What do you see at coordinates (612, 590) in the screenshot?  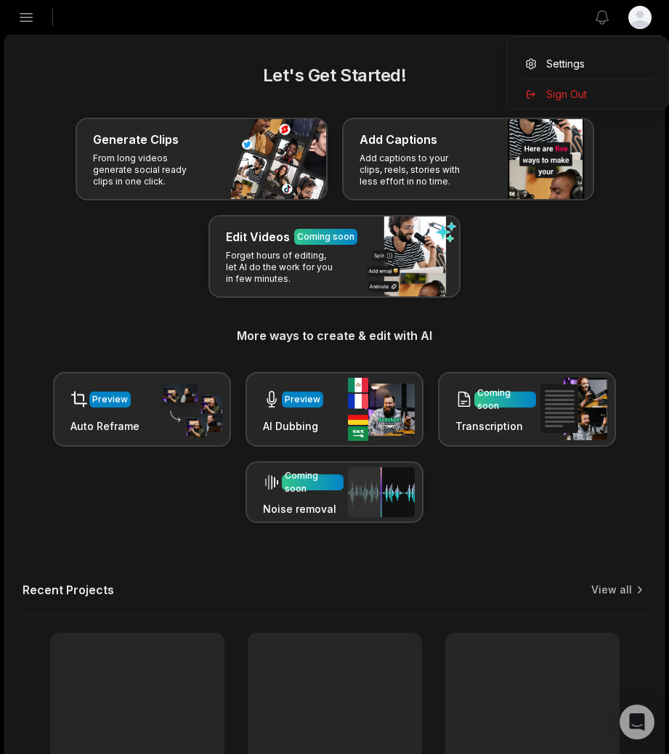 I see `a: View all` at bounding box center [612, 590].